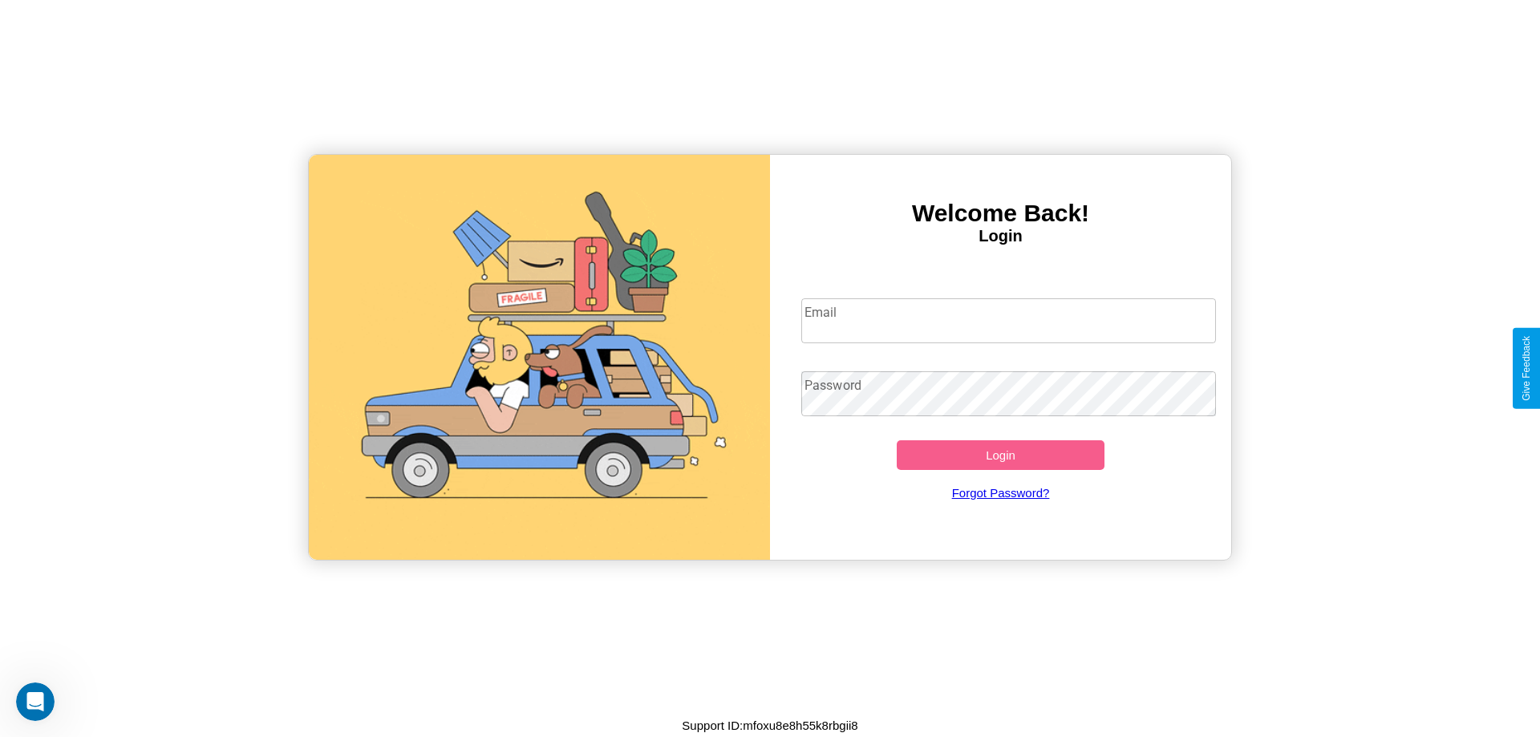  I want to click on h3: Welcome Back!, so click(1000, 213).